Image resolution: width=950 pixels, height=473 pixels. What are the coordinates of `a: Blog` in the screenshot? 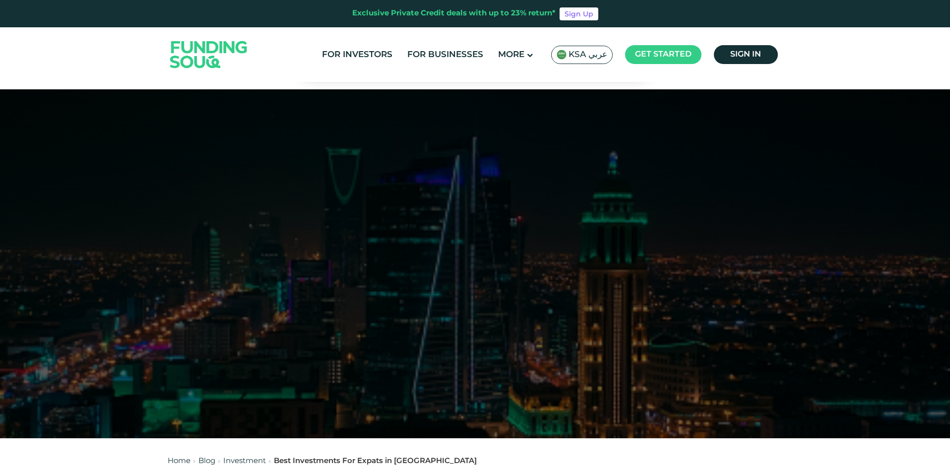 It's located at (207, 461).